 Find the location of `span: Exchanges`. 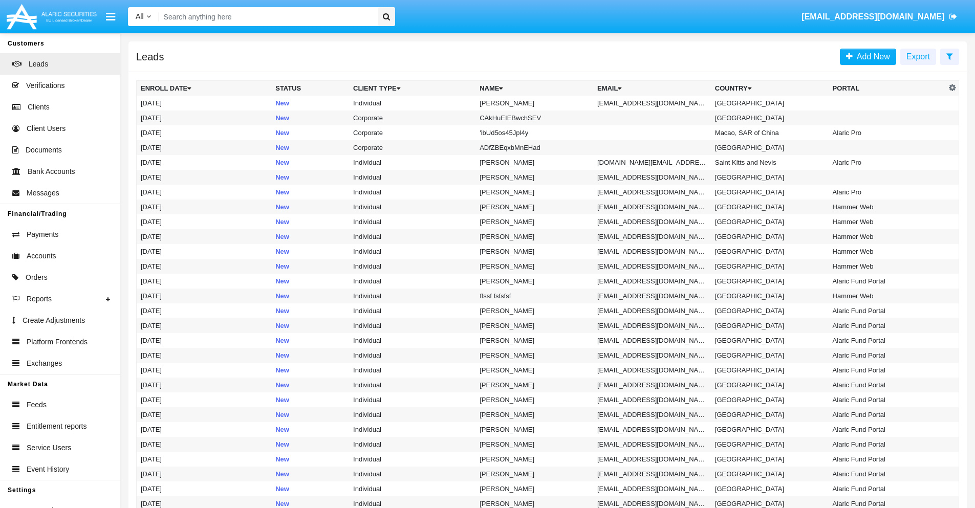

span: Exchanges is located at coordinates (44, 363).